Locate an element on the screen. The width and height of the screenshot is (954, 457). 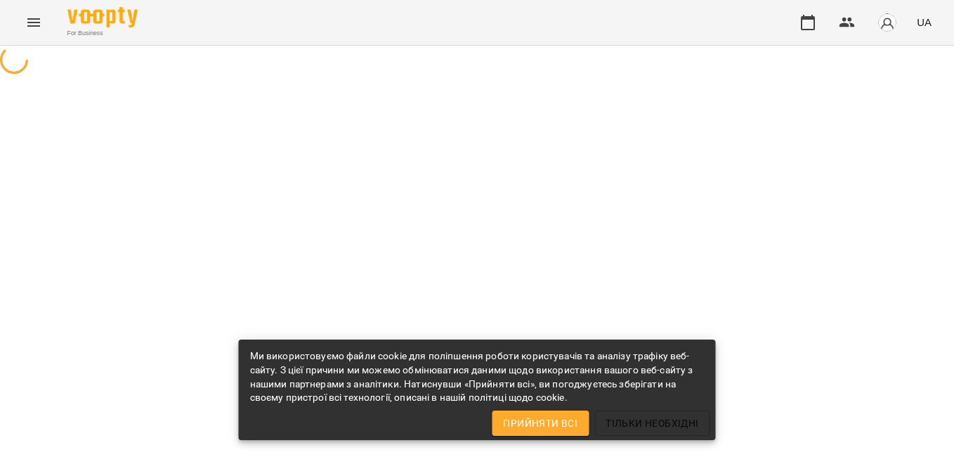
img: Voopty Logo is located at coordinates (103, 17).